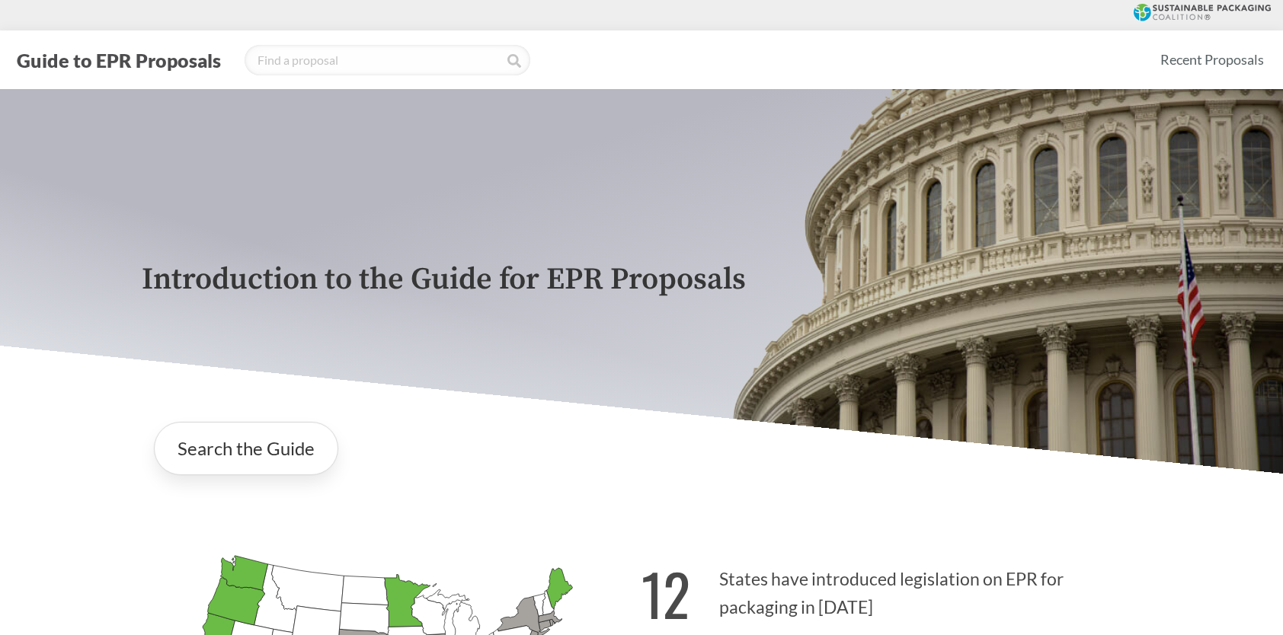  I want to click on a: Search the Guide, so click(246, 449).